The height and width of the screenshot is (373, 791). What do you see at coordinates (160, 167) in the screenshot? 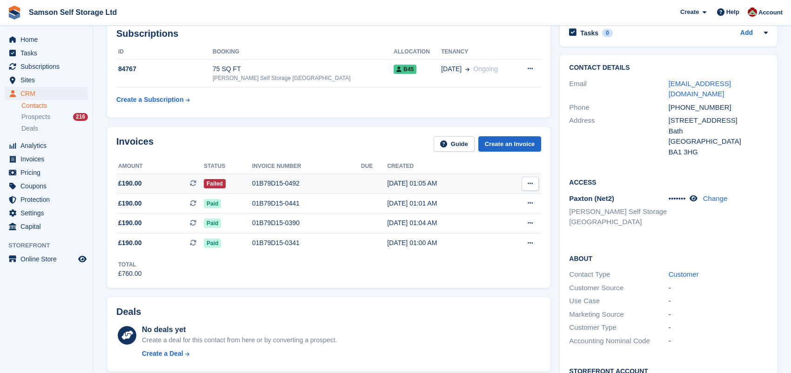
I see `th: Amount` at bounding box center [160, 167].